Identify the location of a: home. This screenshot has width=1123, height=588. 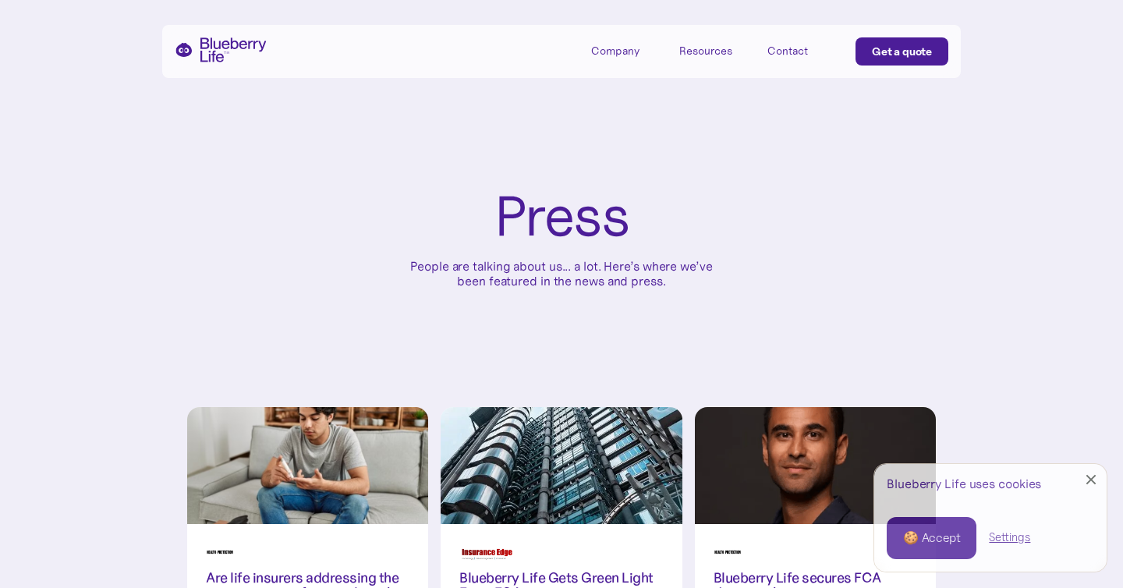
(221, 50).